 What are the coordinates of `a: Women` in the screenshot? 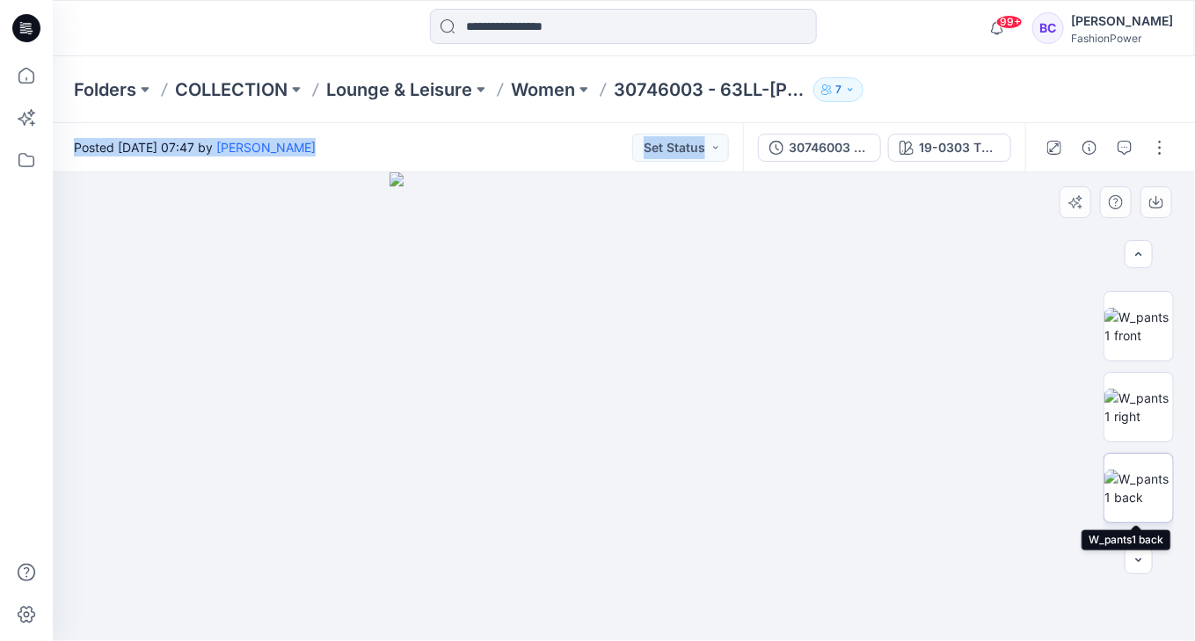 It's located at (543, 90).